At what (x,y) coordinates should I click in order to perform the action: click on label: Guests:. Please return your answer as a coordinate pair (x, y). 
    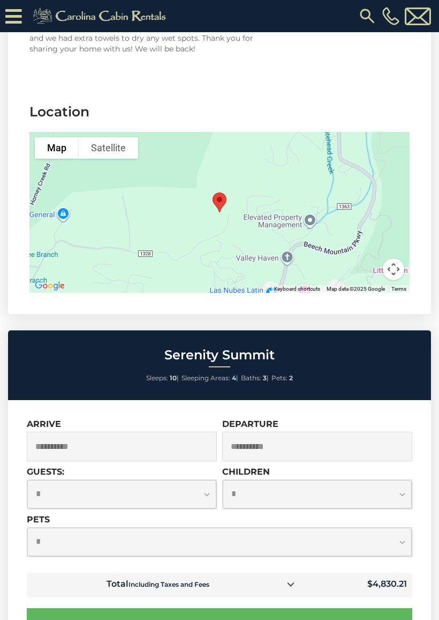
    Looking at the image, I should click on (46, 471).